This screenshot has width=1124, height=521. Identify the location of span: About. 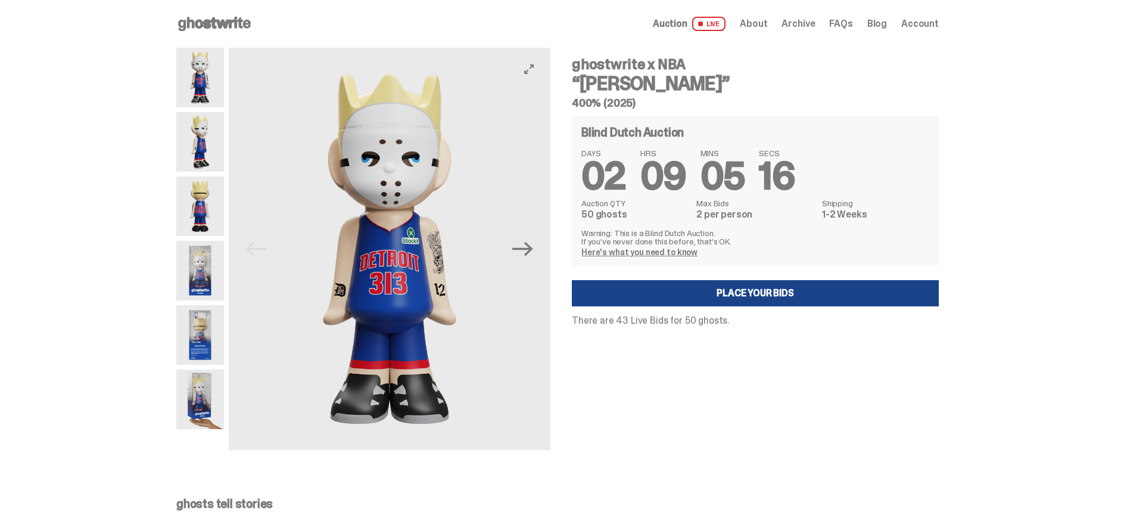
(754, 24).